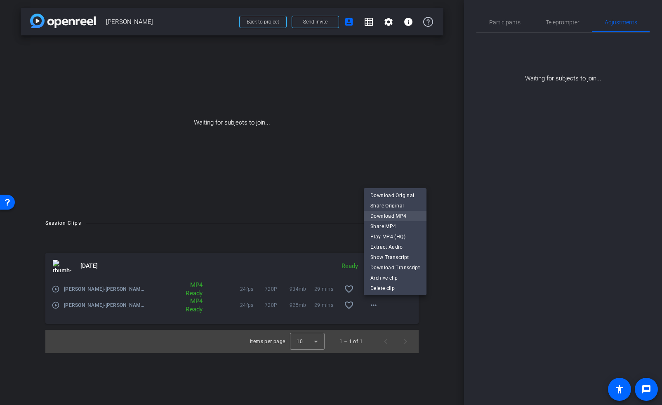 Image resolution: width=662 pixels, height=405 pixels. I want to click on span: Download Original, so click(395, 196).